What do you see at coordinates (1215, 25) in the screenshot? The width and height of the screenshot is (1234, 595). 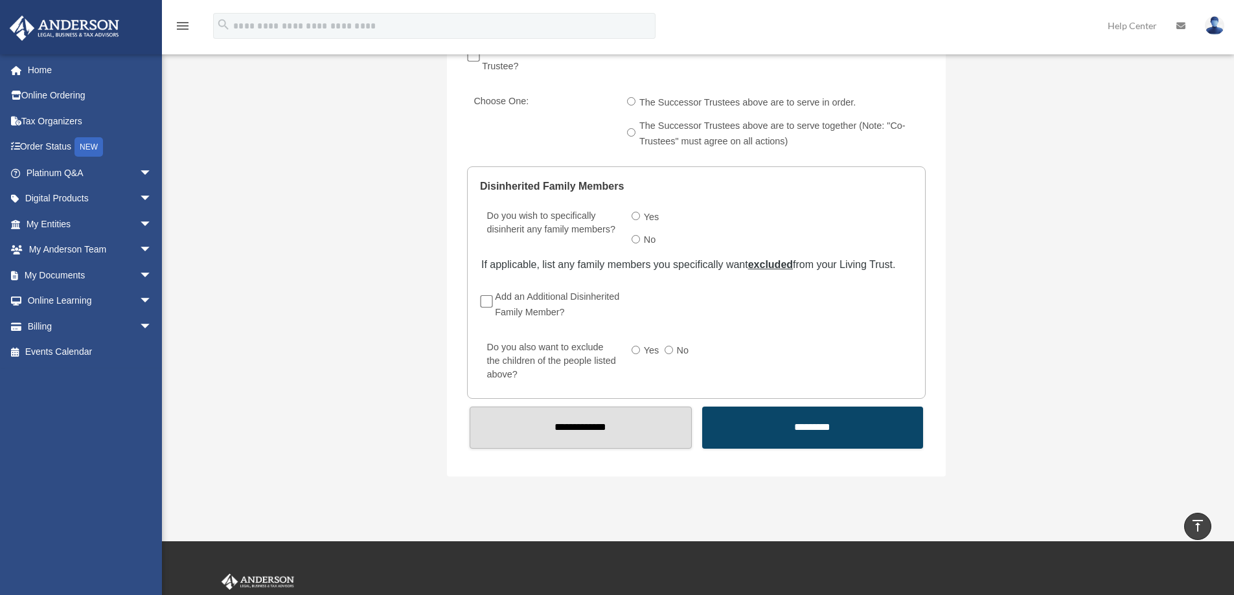 I see `img: User Pic` at bounding box center [1215, 25].